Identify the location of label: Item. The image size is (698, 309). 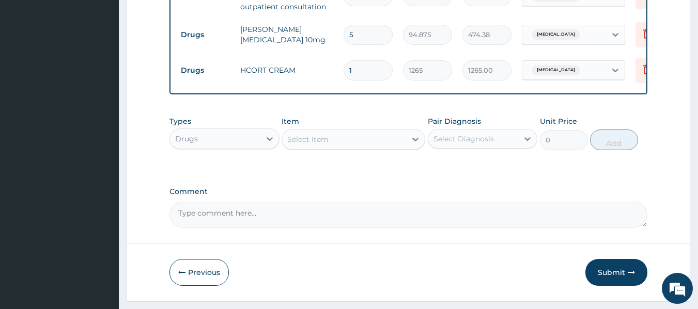
(290, 121).